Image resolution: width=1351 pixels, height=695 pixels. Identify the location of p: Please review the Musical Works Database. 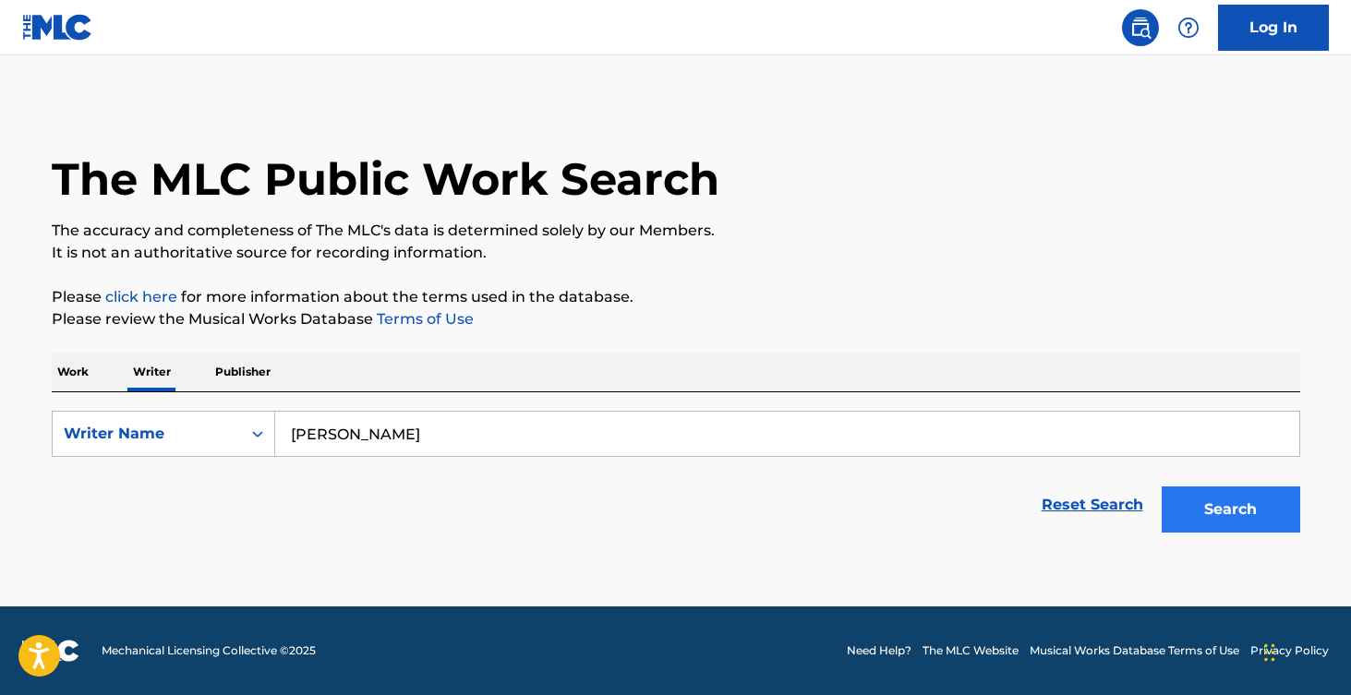
(676, 319).